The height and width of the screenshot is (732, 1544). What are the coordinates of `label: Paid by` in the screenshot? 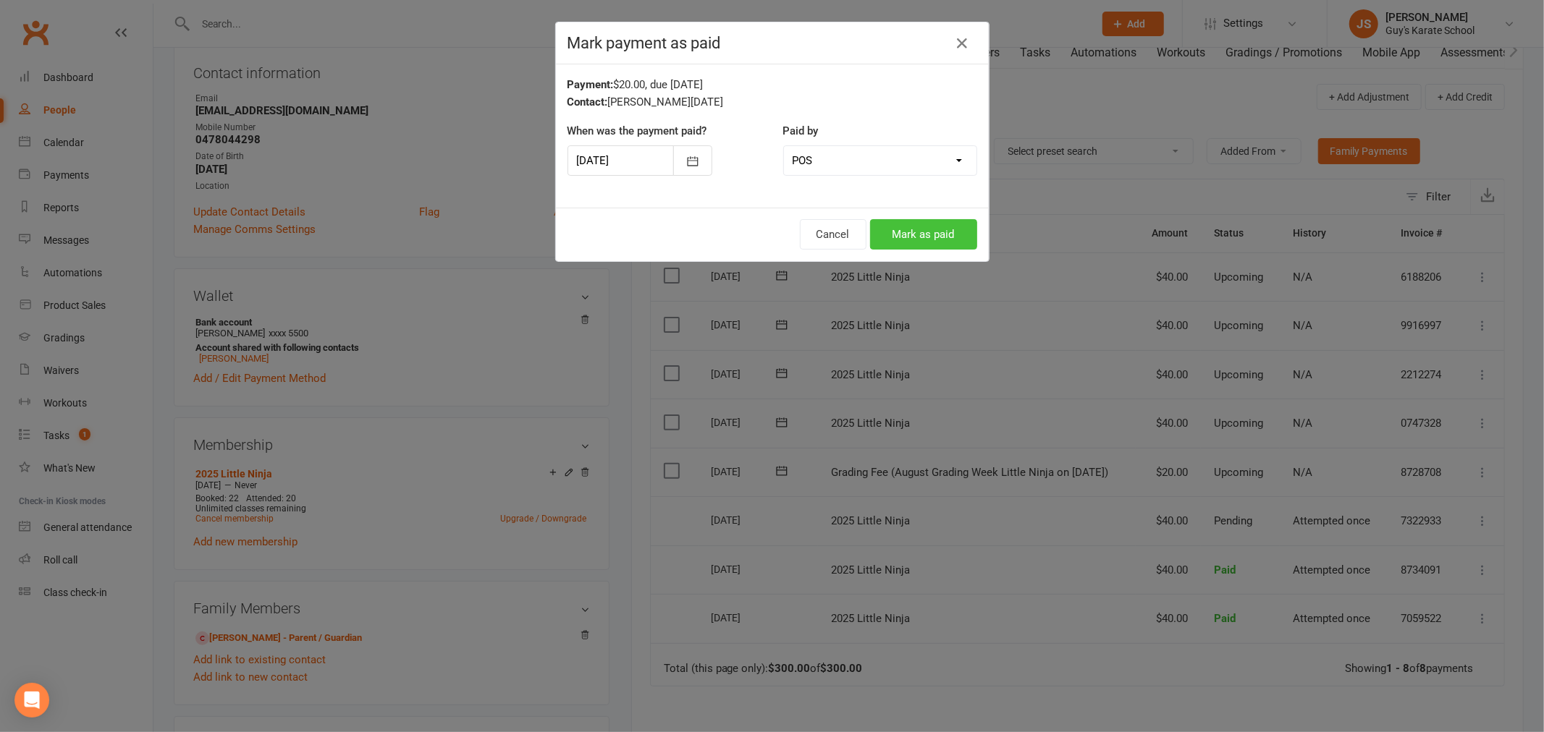 It's located at (800, 131).